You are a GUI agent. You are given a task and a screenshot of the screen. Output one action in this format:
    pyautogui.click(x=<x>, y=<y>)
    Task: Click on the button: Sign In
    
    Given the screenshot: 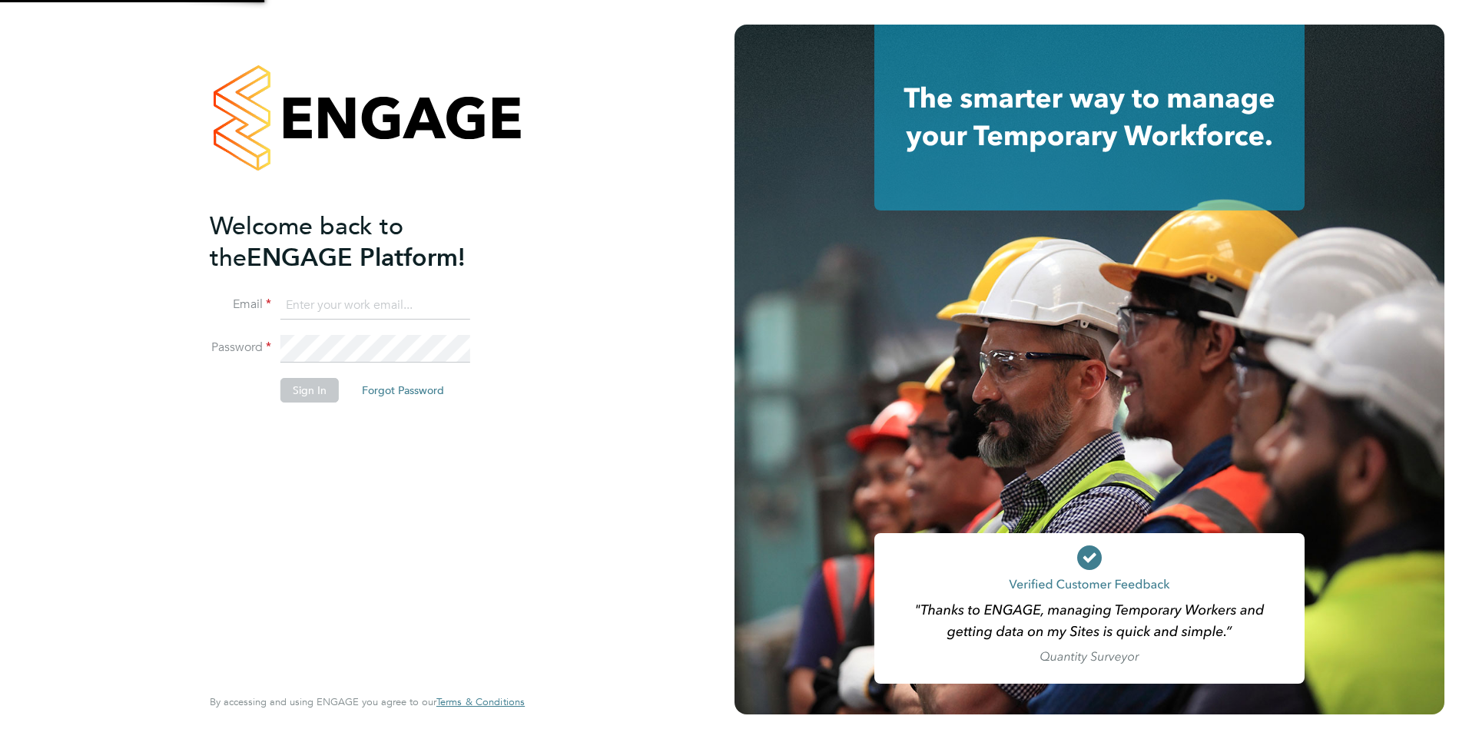 What is the action you would take?
    pyautogui.click(x=310, y=390)
    